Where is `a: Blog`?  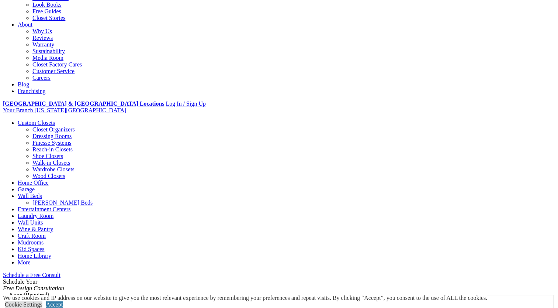 a: Blog is located at coordinates (23, 84).